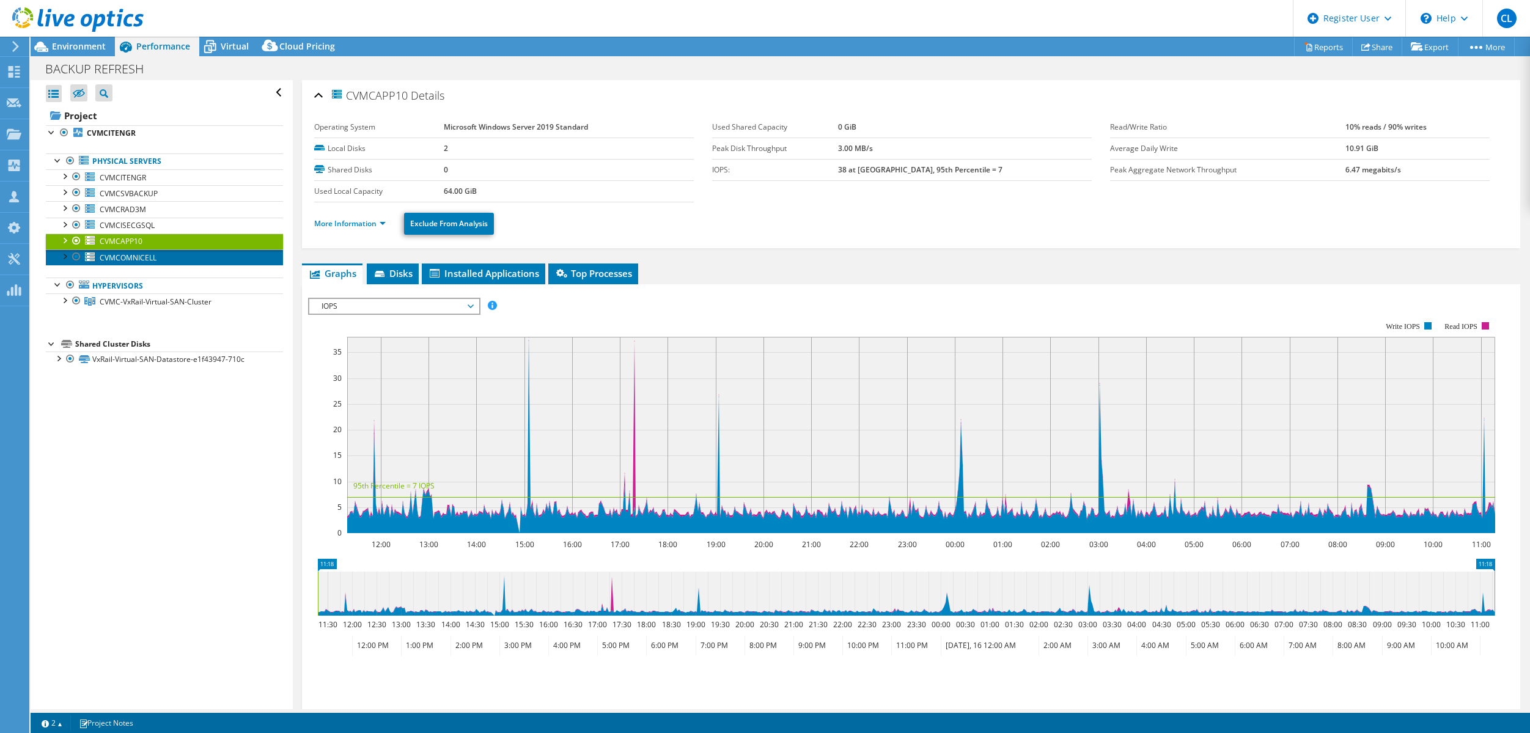 The image size is (1530, 733). I want to click on b: 3.00 MB/s, so click(855, 148).